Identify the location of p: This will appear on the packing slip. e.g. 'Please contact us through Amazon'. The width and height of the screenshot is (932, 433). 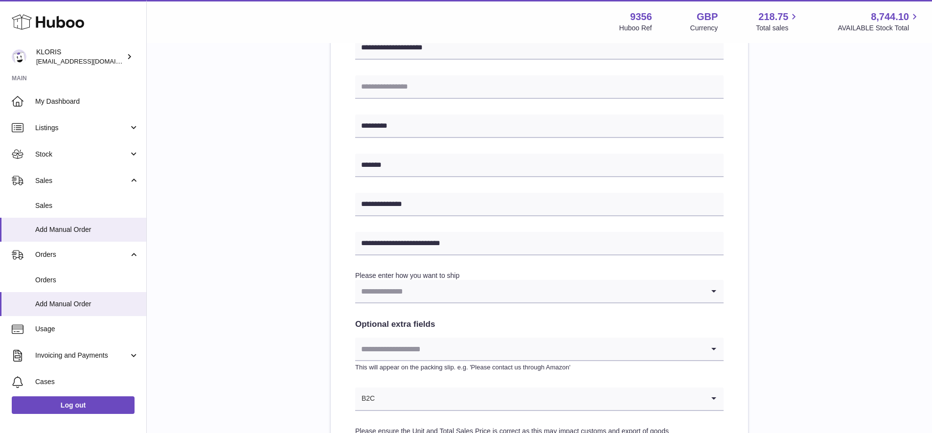
(539, 367).